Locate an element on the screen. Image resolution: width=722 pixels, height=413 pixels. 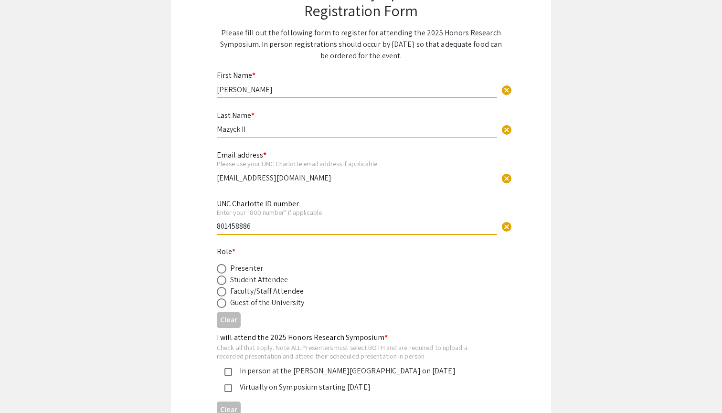
div: Student Attendee is located at coordinates (259, 280).